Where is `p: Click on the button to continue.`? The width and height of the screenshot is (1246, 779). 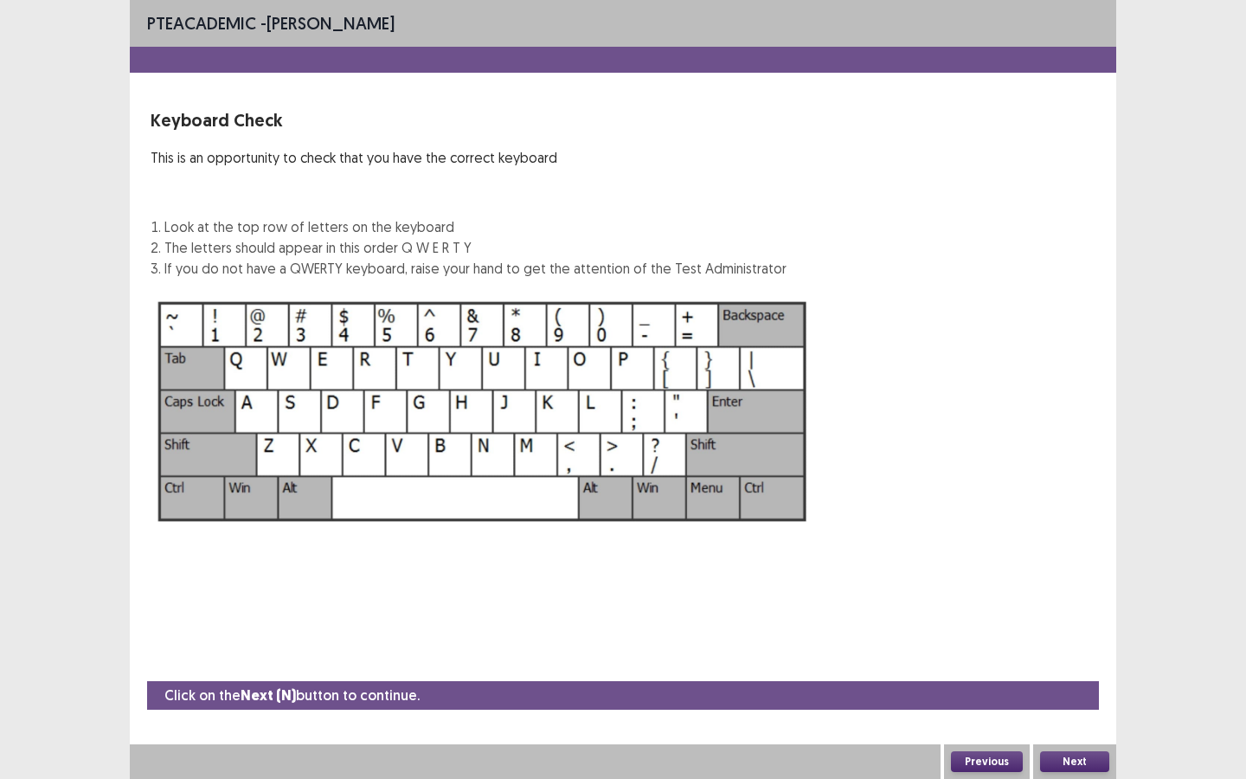 p: Click on the button to continue. is located at coordinates (292, 695).